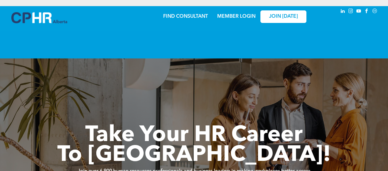  I want to click on a: youtube, so click(359, 12).